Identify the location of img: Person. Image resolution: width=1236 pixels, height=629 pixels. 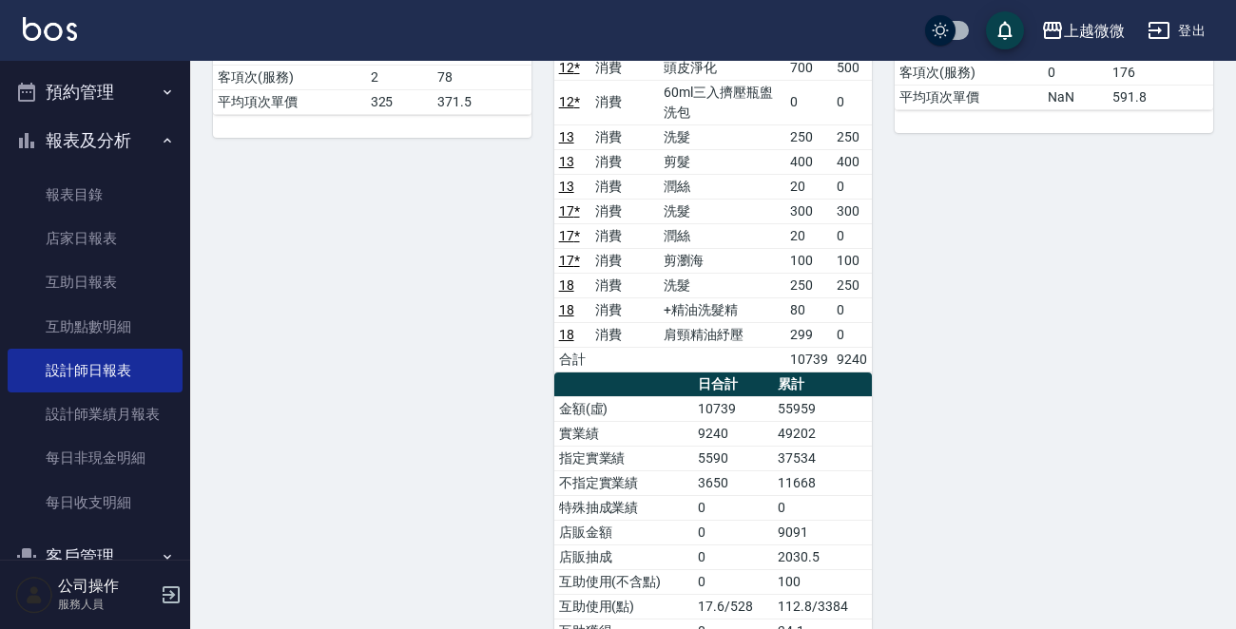
(34, 595).